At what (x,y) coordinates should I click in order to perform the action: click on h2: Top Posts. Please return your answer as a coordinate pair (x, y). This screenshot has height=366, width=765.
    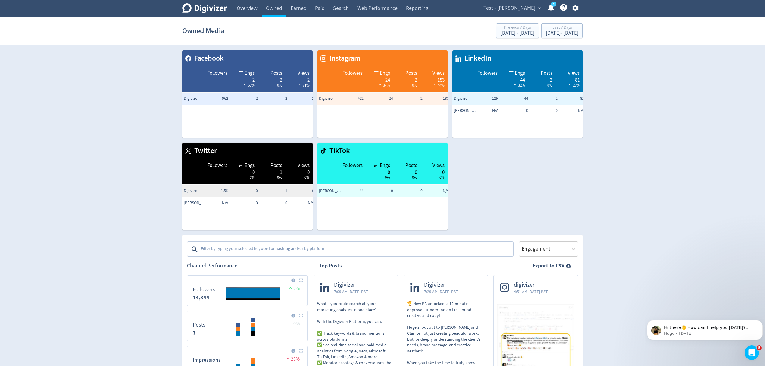
    Looking at the image, I should click on (330, 265).